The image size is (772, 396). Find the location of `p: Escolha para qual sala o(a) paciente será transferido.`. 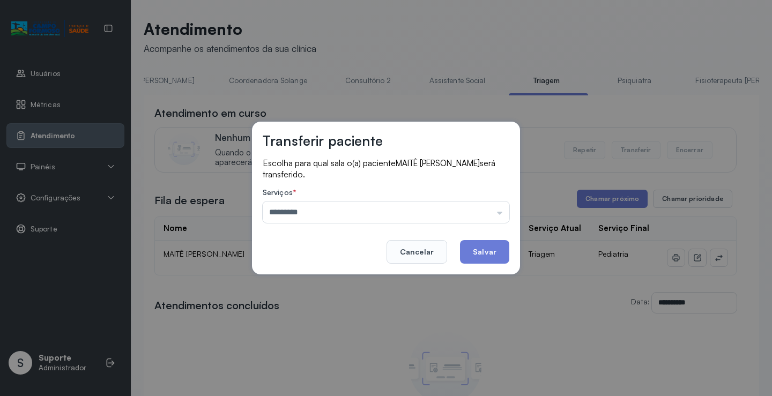

p: Escolha para qual sala o(a) paciente será transferido. is located at coordinates (386, 168).